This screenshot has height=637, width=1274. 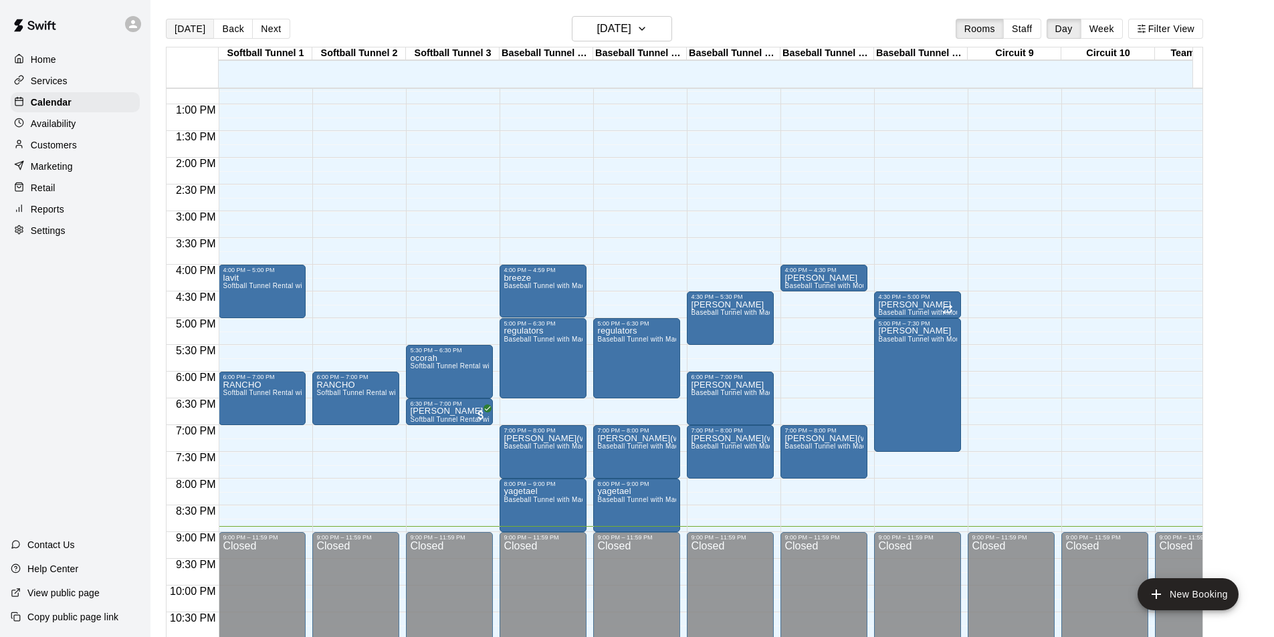 What do you see at coordinates (449, 350) in the screenshot?
I see `div: 5:30 PM – 6:30 PM` at bounding box center [449, 350].